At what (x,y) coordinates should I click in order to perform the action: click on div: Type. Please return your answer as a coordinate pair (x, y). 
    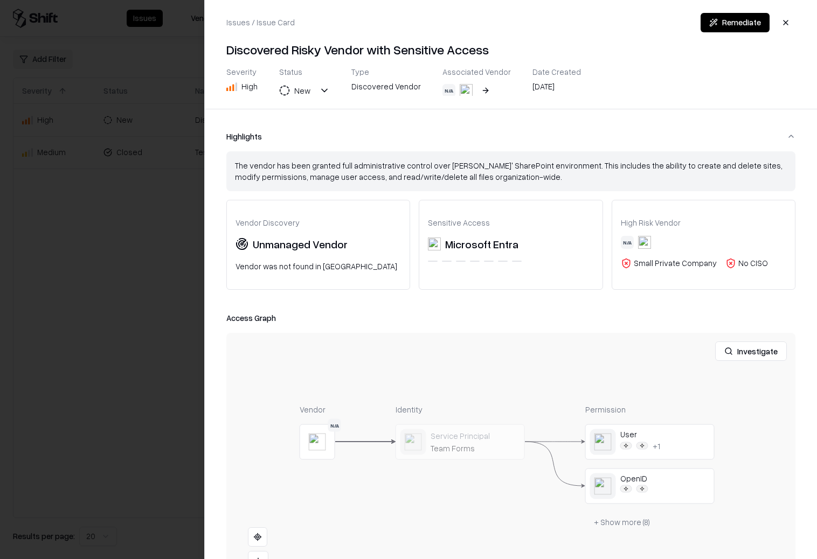
    Looking at the image, I should click on (386, 72).